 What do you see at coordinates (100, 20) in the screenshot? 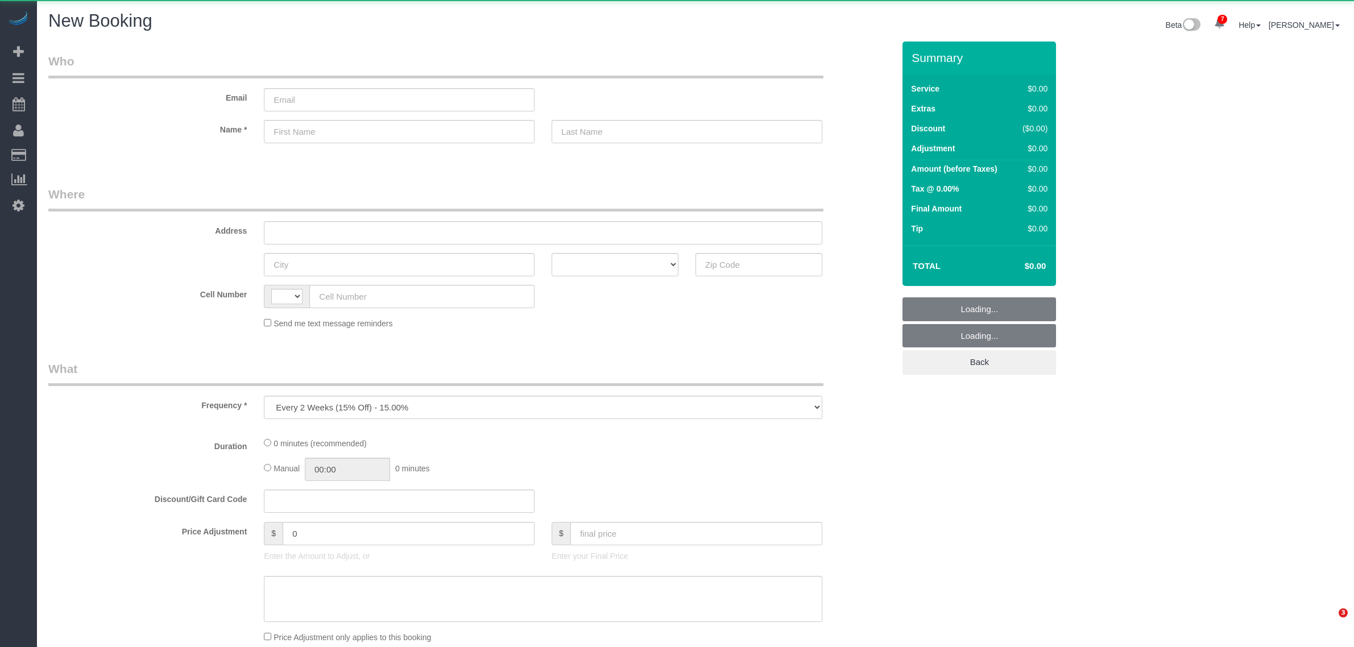
I see `span: New Booking` at bounding box center [100, 20].